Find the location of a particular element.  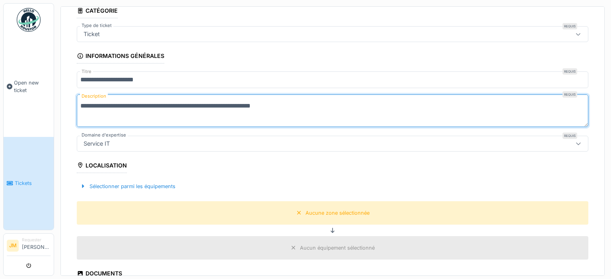

label: Type de ticket is located at coordinates (97, 25).